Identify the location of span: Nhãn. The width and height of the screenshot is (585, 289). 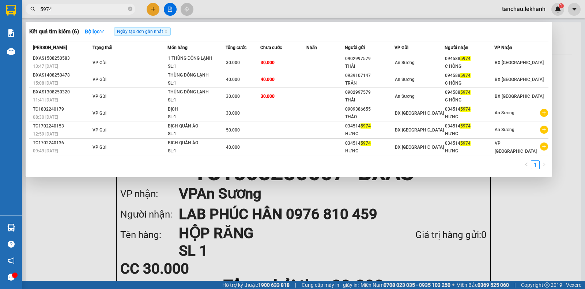
(312, 48).